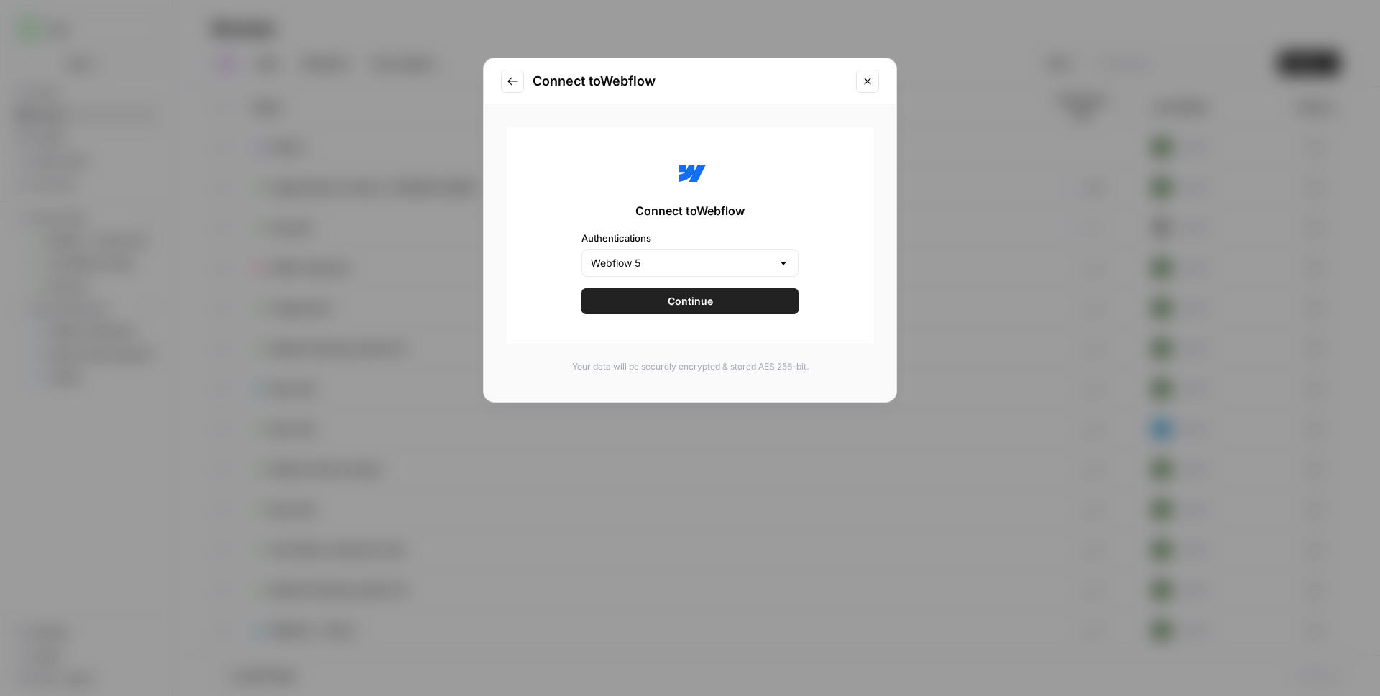 The height and width of the screenshot is (696, 1380). Describe the element at coordinates (513, 81) in the screenshot. I see `button: Go to previous step` at that location.